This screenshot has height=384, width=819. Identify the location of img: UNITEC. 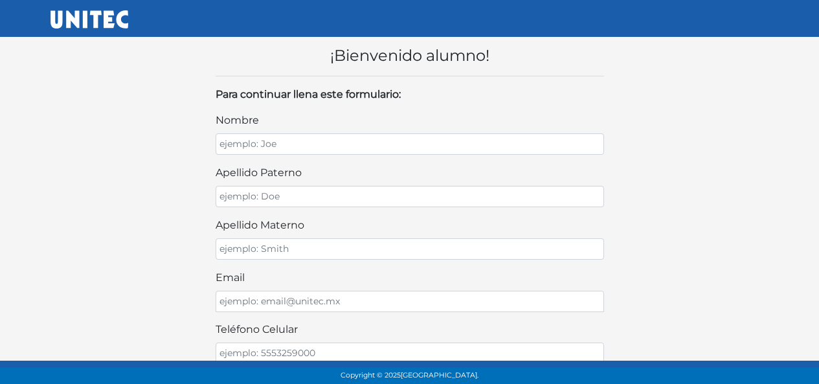
(89, 19).